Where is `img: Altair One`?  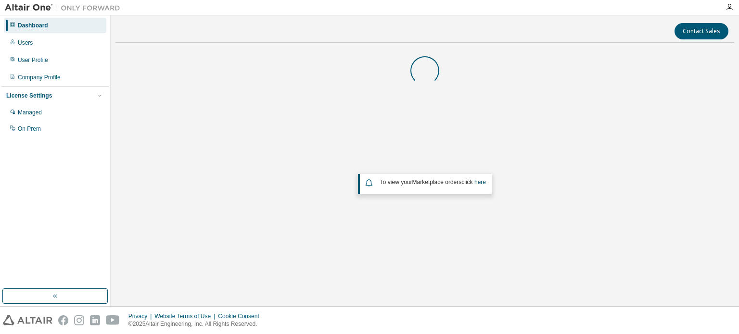 img: Altair One is located at coordinates (65, 8).